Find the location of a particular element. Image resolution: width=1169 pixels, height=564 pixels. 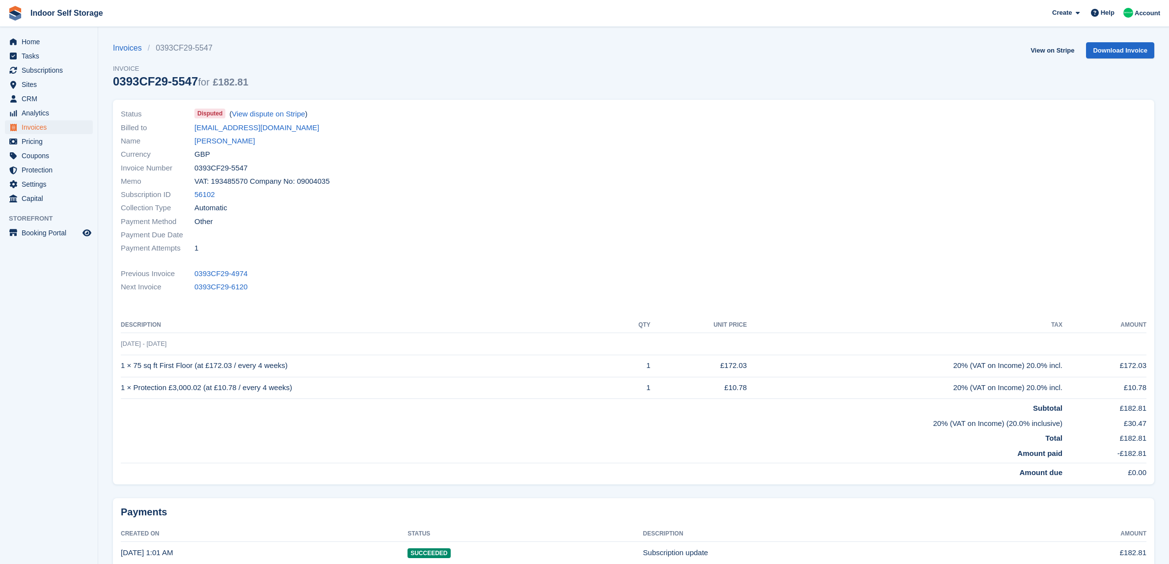

td: 1 × 75 sq ft First Floor (at £172.03 / every 4 weeks) is located at coordinates (368, 365).